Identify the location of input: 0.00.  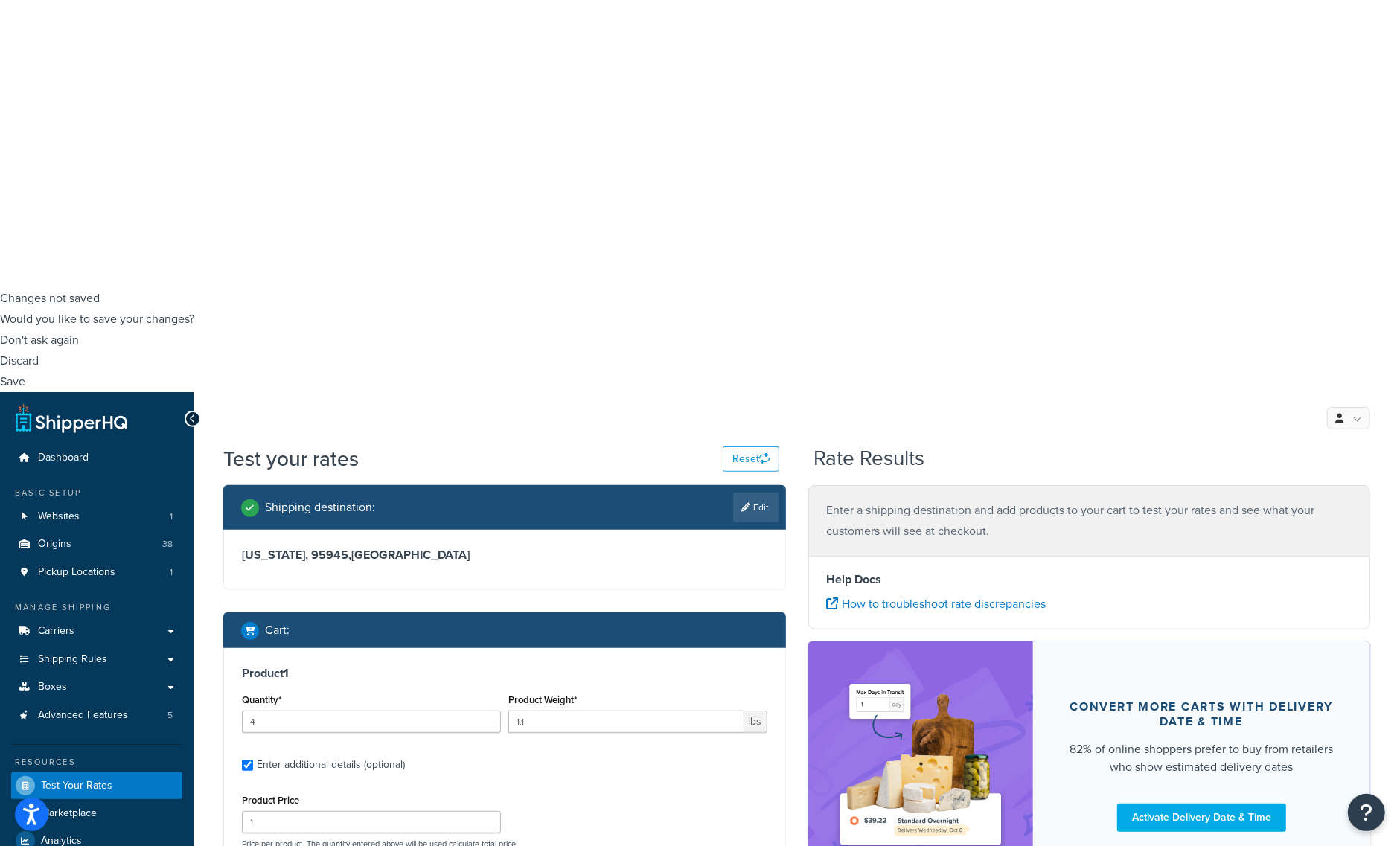
(626, 722).